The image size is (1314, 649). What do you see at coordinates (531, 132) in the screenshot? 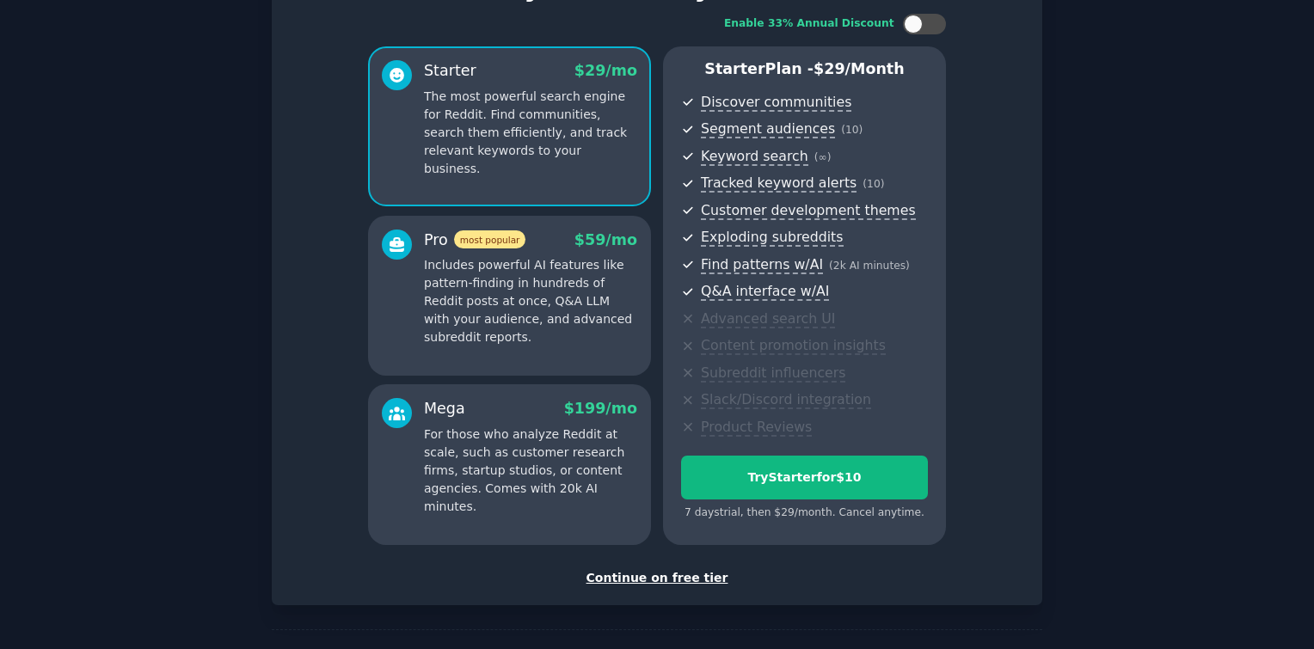
I see `p: The most powerful search engine for Reddit. Find communities, search them efficiently, and track ...` at bounding box center [531, 132].